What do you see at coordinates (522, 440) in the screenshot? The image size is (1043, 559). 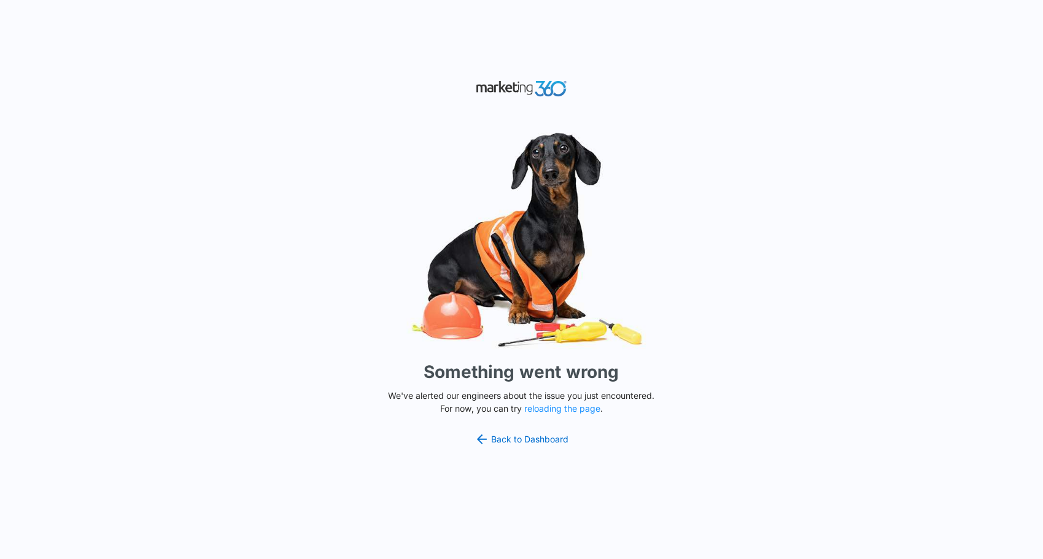 I see `a: Back to Dashboard` at bounding box center [522, 440].